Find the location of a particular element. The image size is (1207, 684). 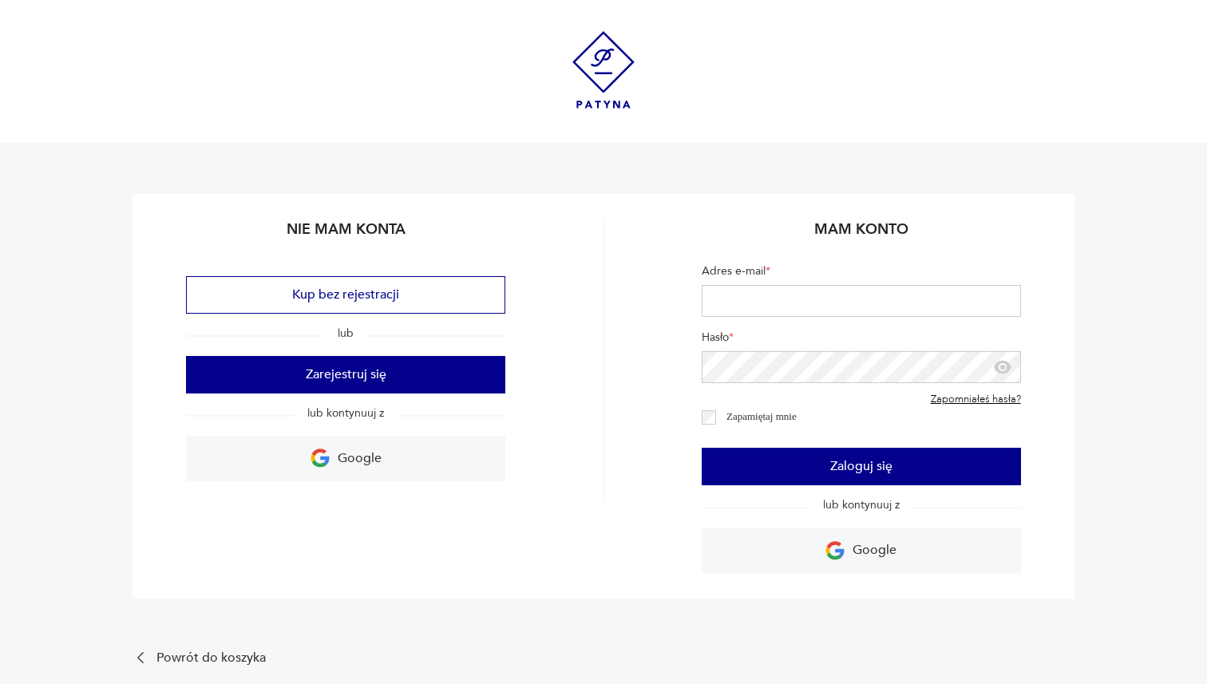

label: Zapamiętaj mnie is located at coordinates (762, 416).